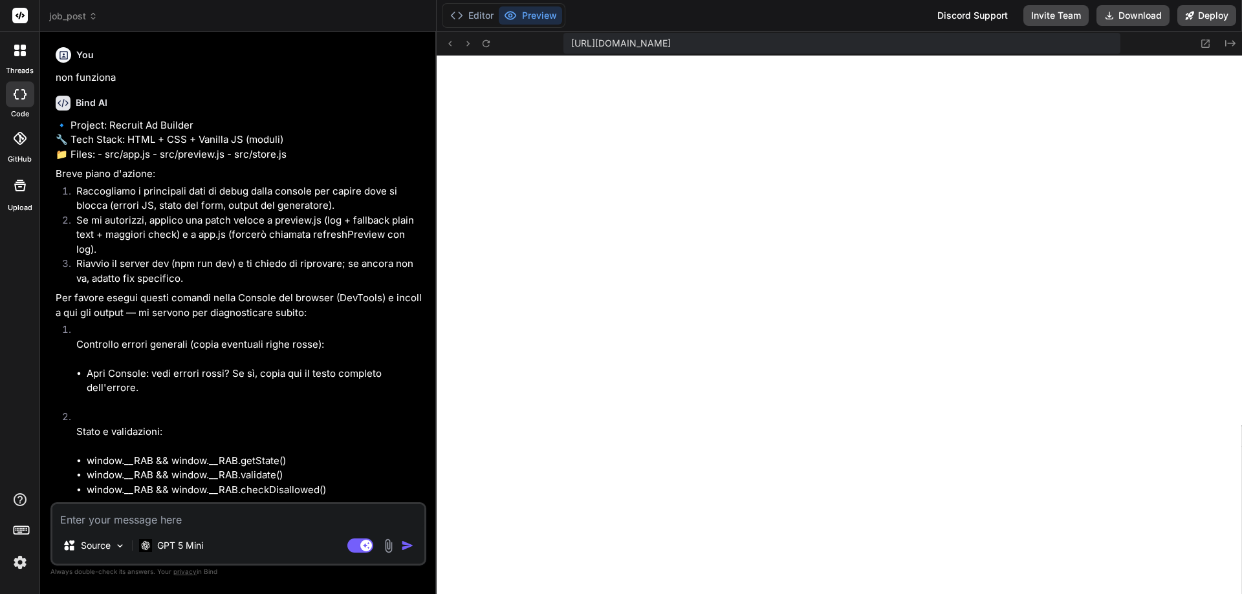 The width and height of the screenshot is (1242, 594). I want to click on span: privacy, so click(185, 572).